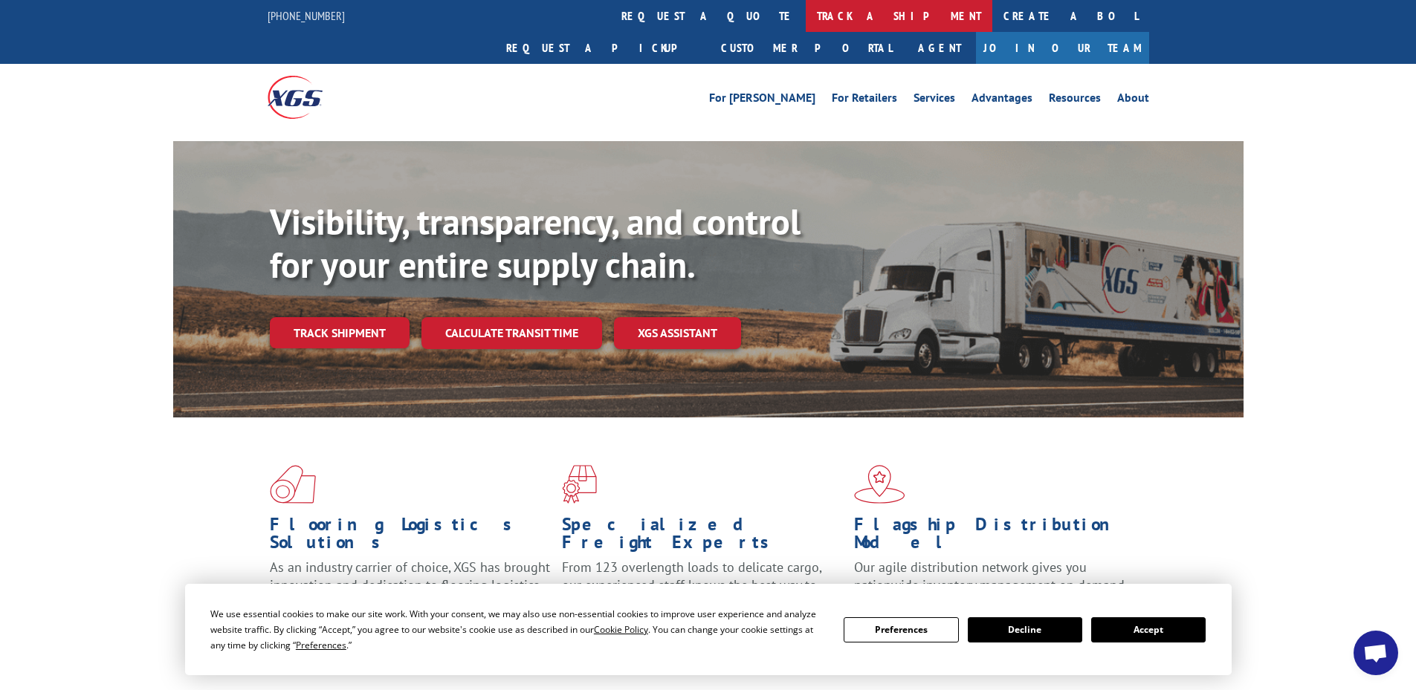 The height and width of the screenshot is (690, 1416). Describe the element at coordinates (340, 333) in the screenshot. I see `a: Track shipment` at that location.